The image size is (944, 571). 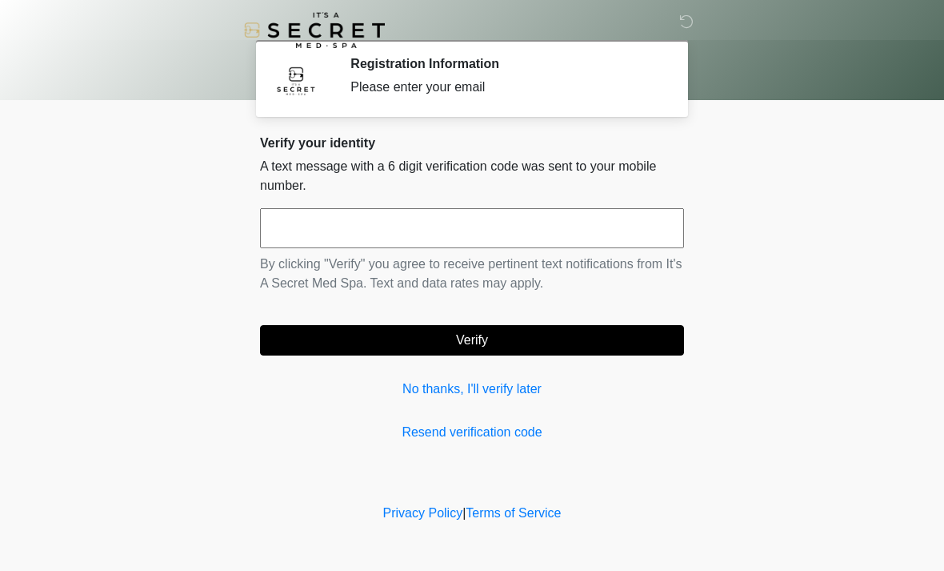 I want to click on h2: Verify your identity, so click(x=472, y=142).